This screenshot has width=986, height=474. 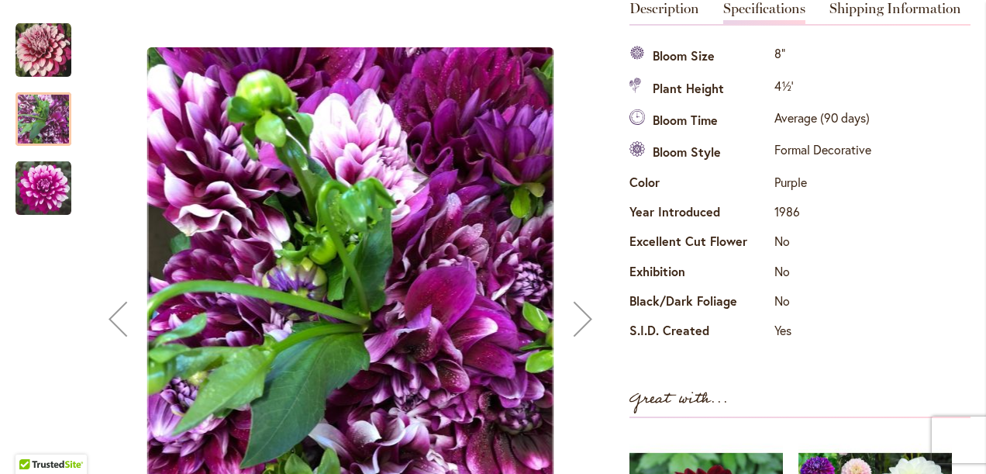 I want to click on th: Bloom Size, so click(x=700, y=57).